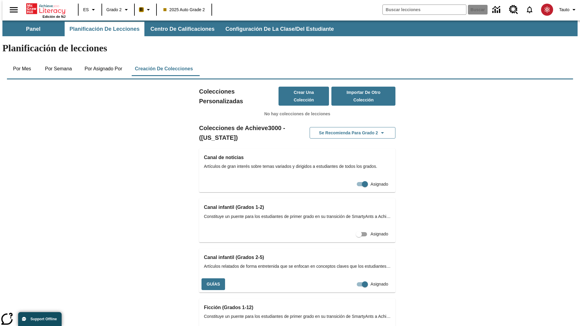 The width and height of the screenshot is (580, 326). What do you see at coordinates (279, 29) in the screenshot?
I see `button: Configuración de la clase/del estudiante` at bounding box center [279, 29].